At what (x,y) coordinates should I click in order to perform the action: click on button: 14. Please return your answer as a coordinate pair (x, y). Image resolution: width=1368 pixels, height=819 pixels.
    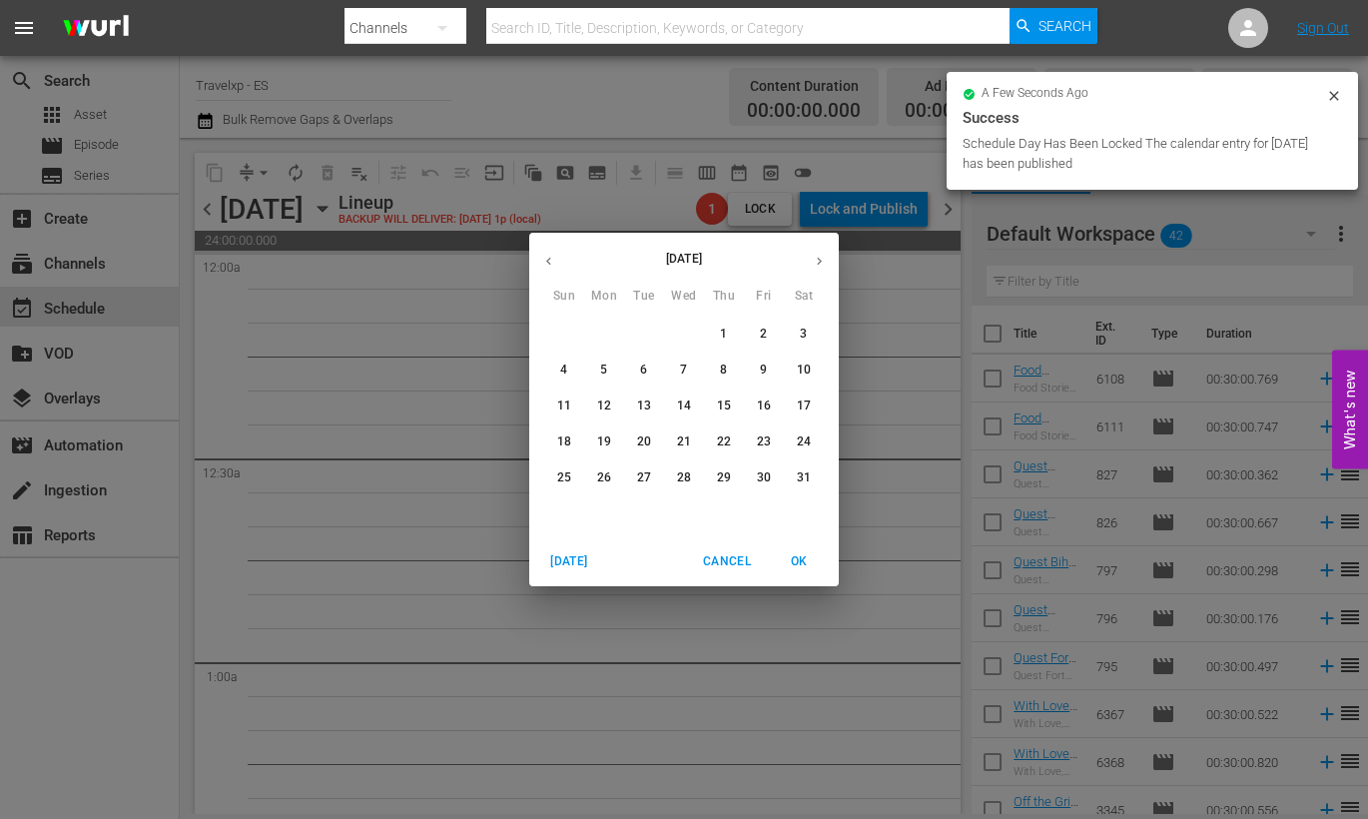
    Looking at the image, I should click on (684, 407).